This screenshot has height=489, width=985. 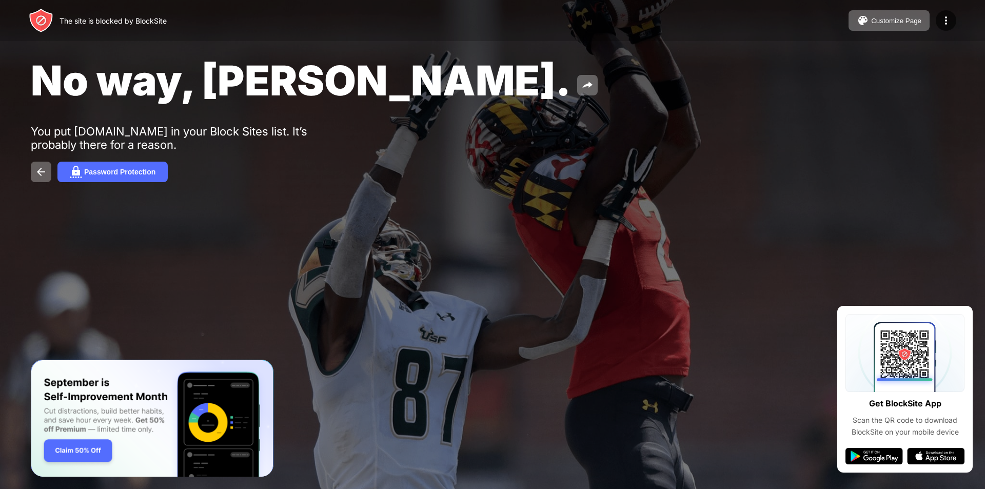 I want to click on img: password.svg, so click(x=76, y=172).